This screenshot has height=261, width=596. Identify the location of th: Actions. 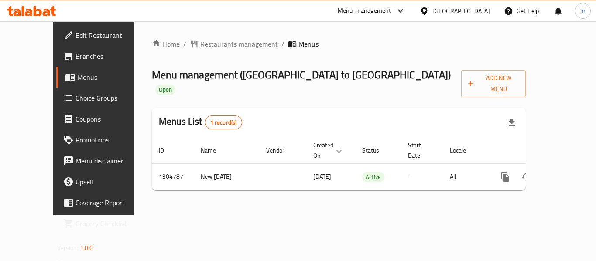
(536, 150).